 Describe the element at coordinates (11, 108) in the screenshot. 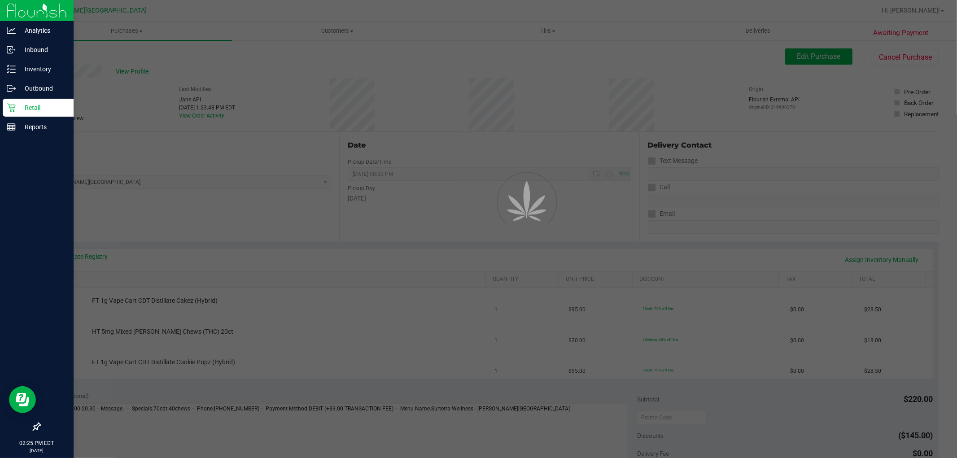

I see `inline-svg: Retail` at that location.